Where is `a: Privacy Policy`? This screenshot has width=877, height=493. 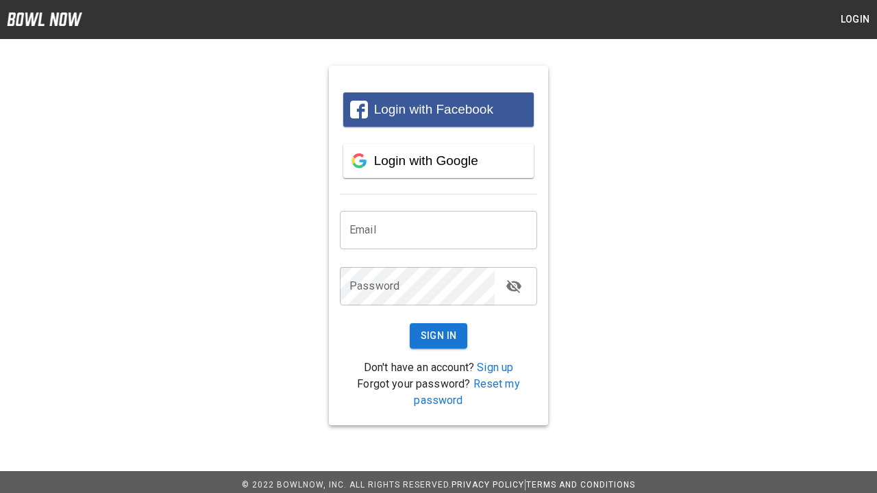
a: Privacy Policy is located at coordinates (488, 485).